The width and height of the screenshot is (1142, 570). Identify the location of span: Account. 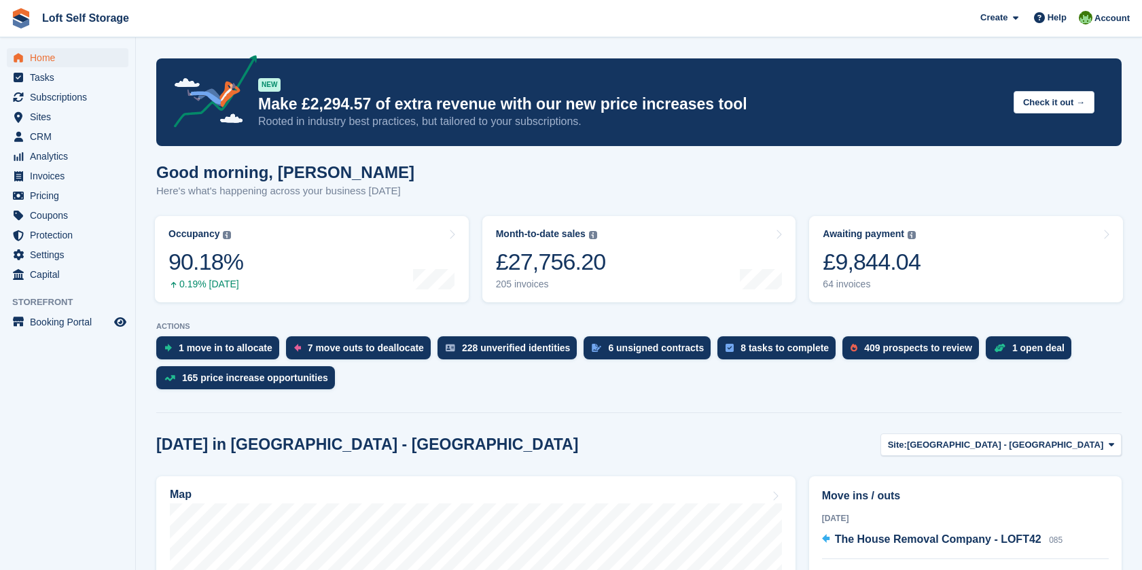
(1112, 18).